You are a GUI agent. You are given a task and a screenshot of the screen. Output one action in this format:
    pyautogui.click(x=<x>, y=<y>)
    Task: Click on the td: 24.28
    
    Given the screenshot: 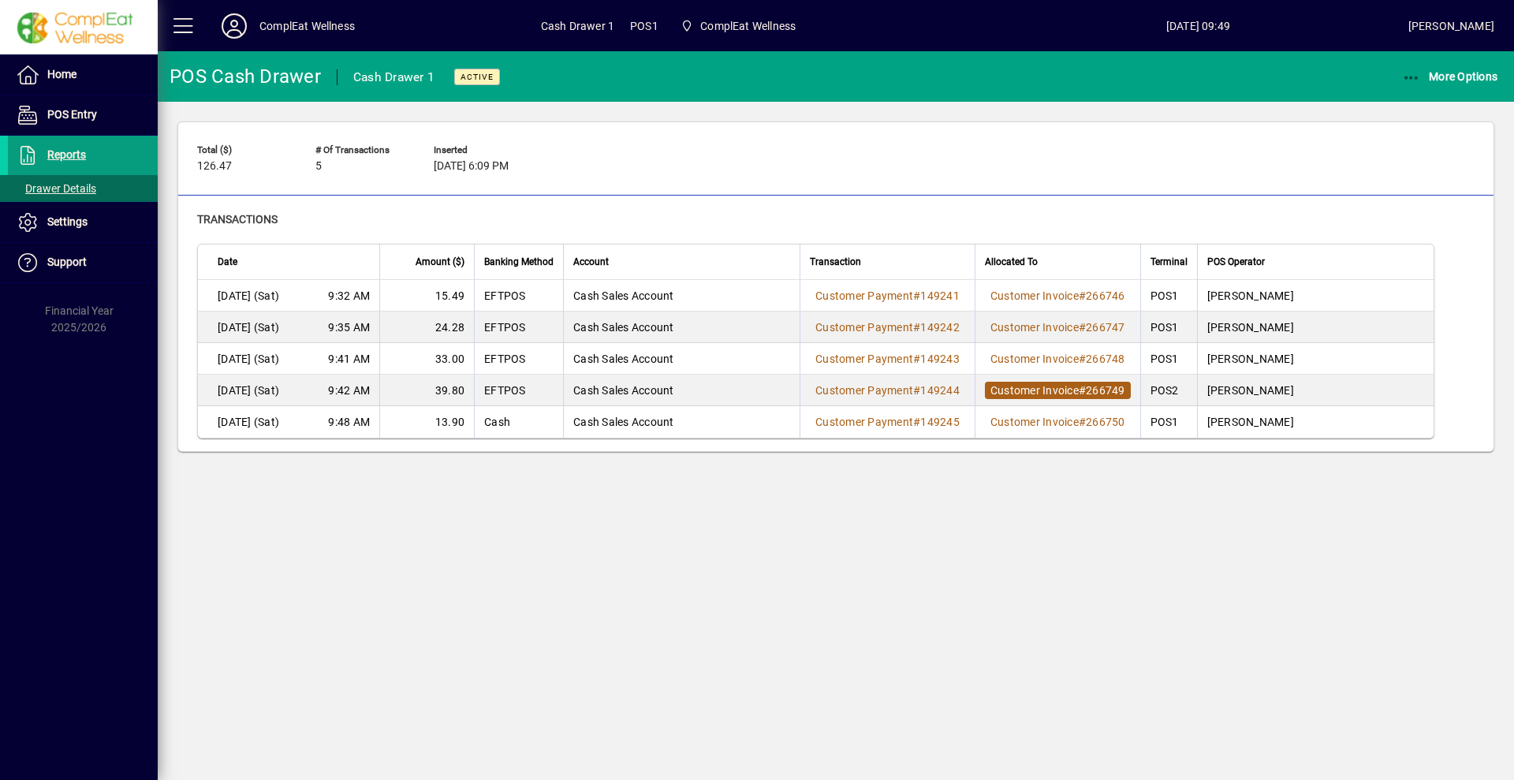 What is the action you would take?
    pyautogui.click(x=426, y=327)
    